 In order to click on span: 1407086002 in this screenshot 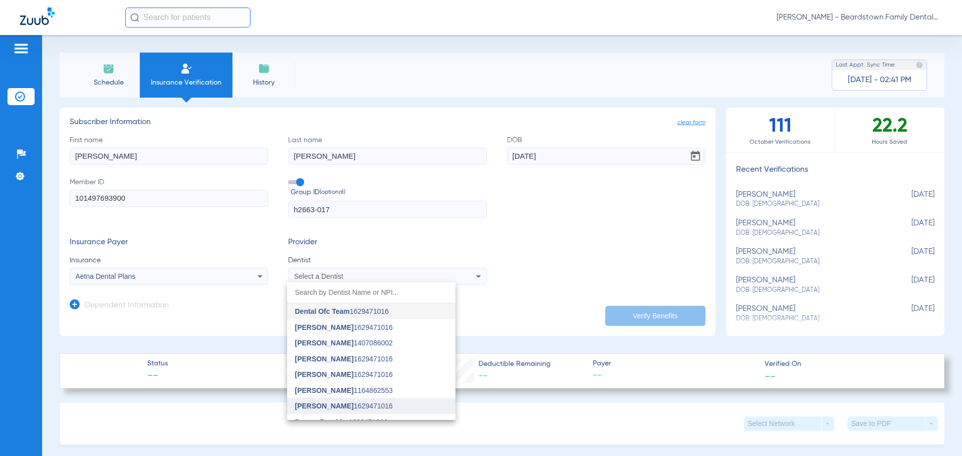, I will do `click(344, 343)`.